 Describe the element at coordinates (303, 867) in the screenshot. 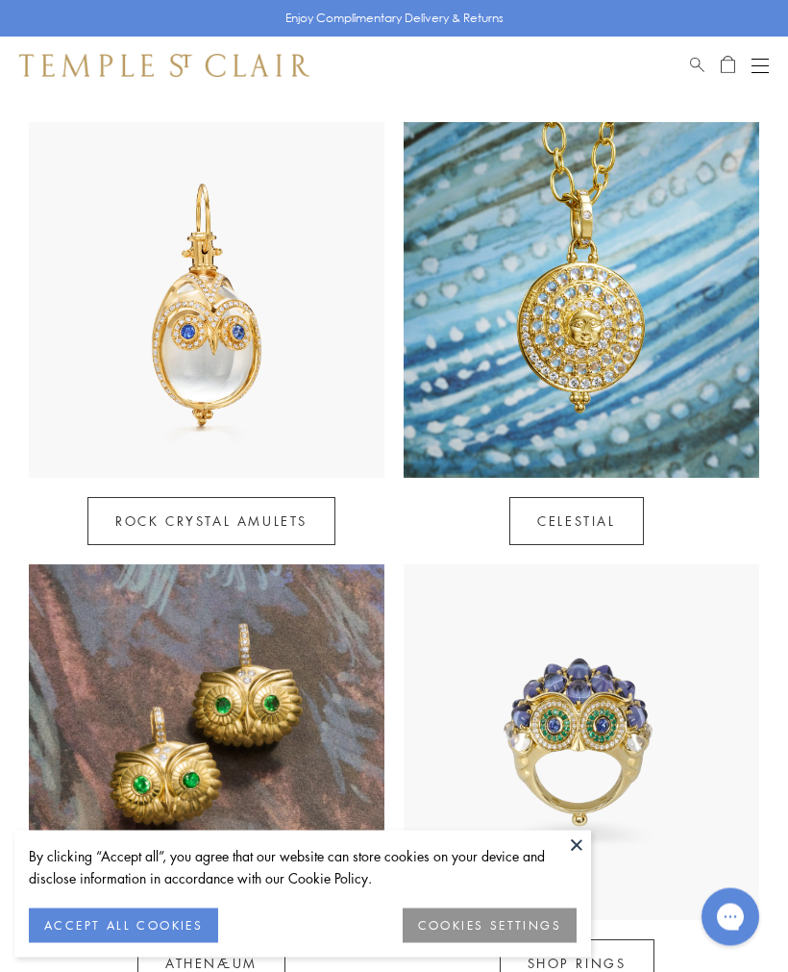

I see `div: By clicking “Accept all”, you agree that our website can store cookies on your device and disclos...` at that location.